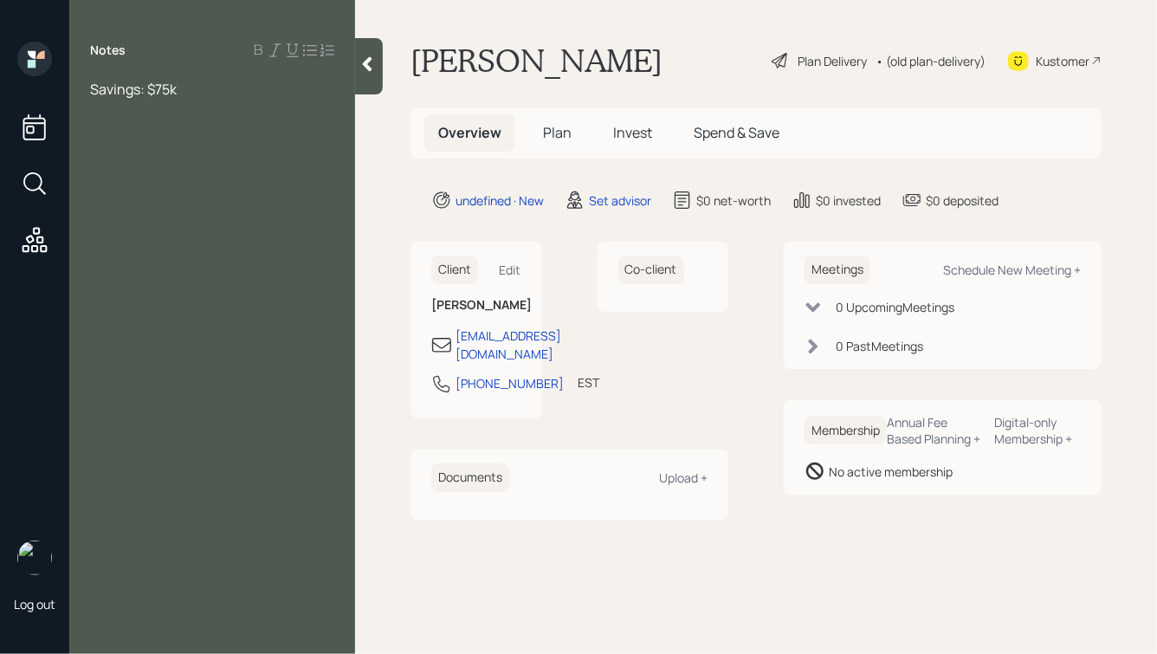  Describe the element at coordinates (734, 200) in the screenshot. I see `div: $0 net-worth` at that location.